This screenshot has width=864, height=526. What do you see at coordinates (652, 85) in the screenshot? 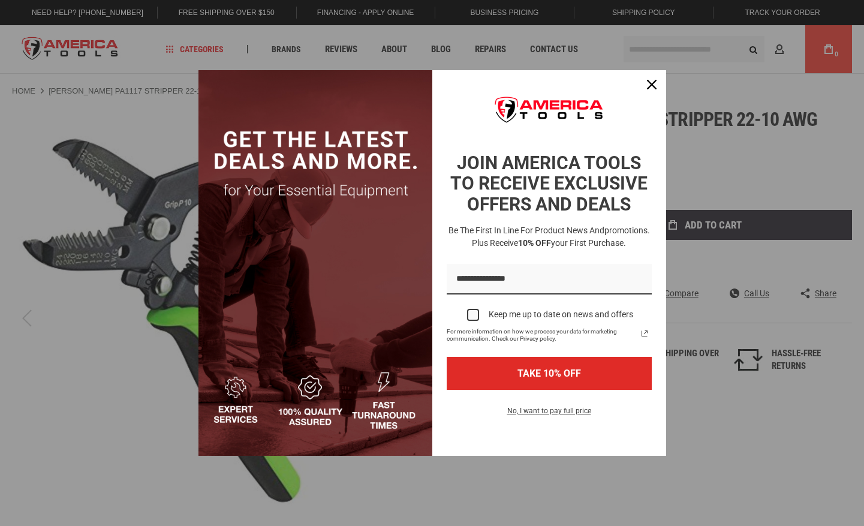
I see `svg: close icon` at bounding box center [652, 85].